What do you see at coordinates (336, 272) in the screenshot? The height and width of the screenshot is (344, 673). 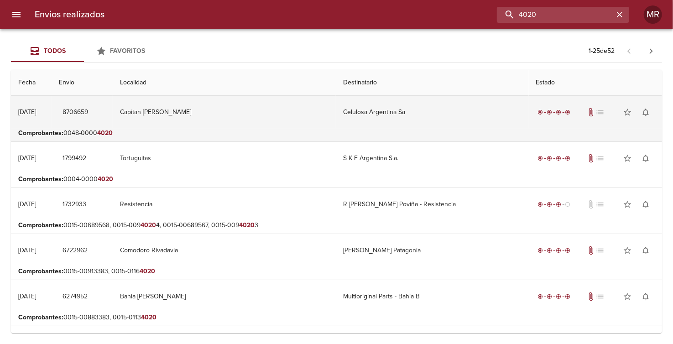 I see `p: 0015-00913383, 0015-0116` at bounding box center [336, 272].